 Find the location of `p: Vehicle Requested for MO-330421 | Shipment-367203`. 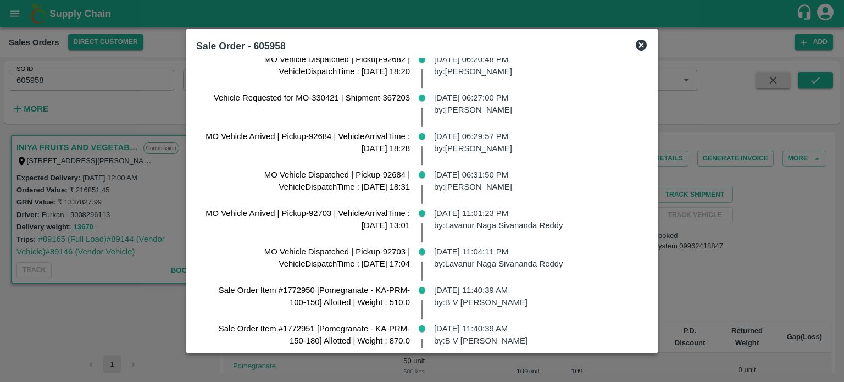

p: Vehicle Requested for MO-330421 | Shipment-367203 is located at coordinates (307, 98).